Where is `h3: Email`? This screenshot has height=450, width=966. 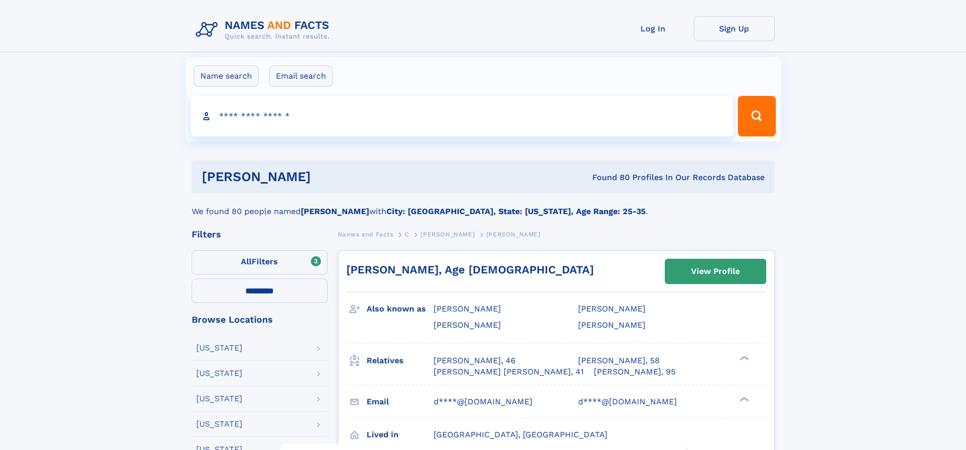
h3: Email is located at coordinates (400, 402).